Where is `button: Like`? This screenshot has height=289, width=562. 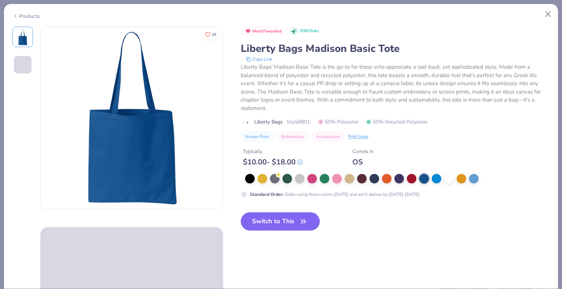 button: Like is located at coordinates (210, 34).